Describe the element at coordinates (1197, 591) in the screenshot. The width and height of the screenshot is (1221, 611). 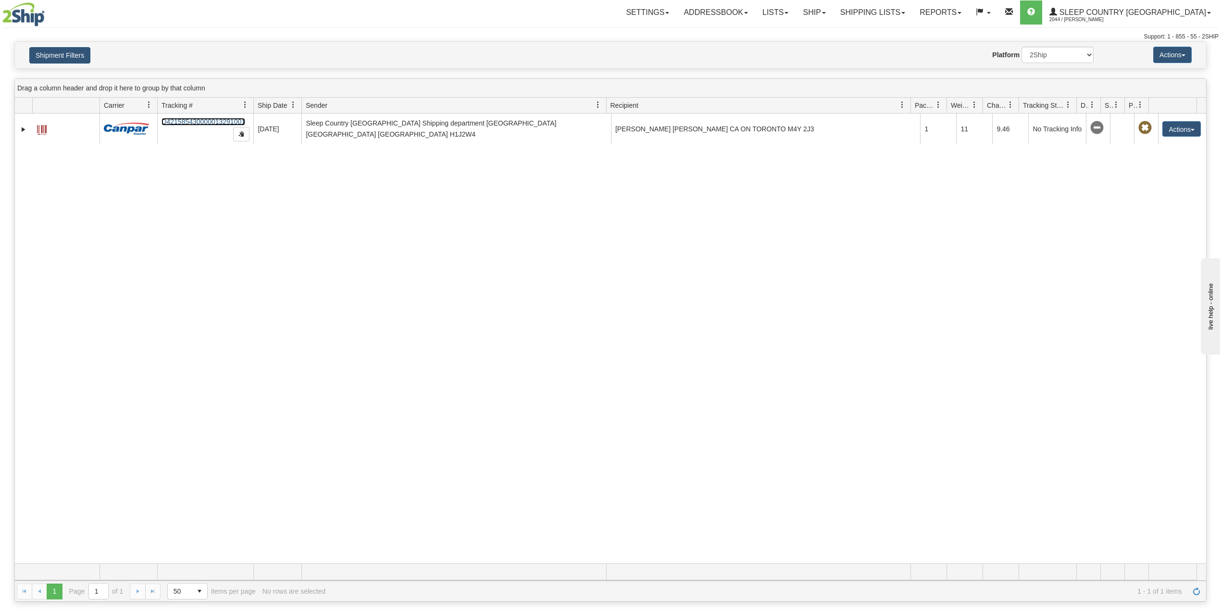
I see `a: Refresh` at that location.